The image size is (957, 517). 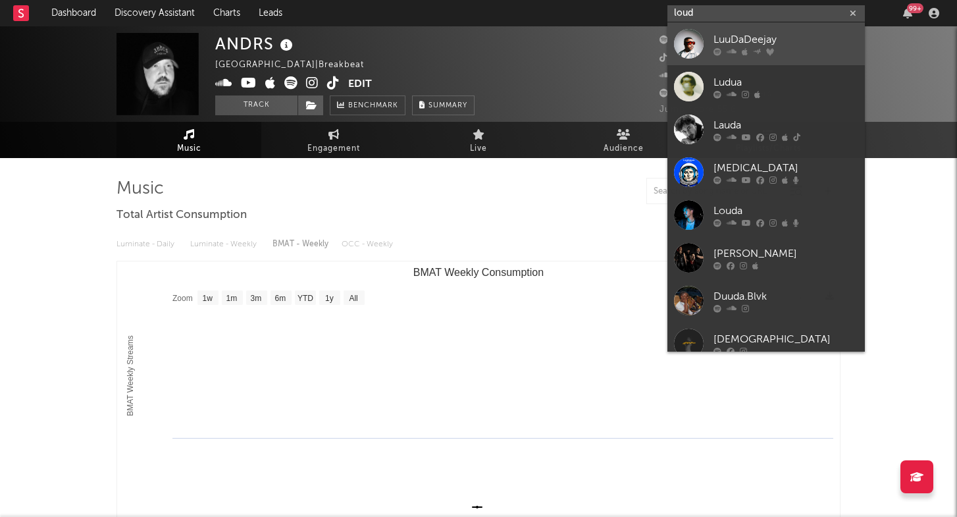 What do you see at coordinates (786, 82) in the screenshot?
I see `div: Ludua` at bounding box center [786, 82].